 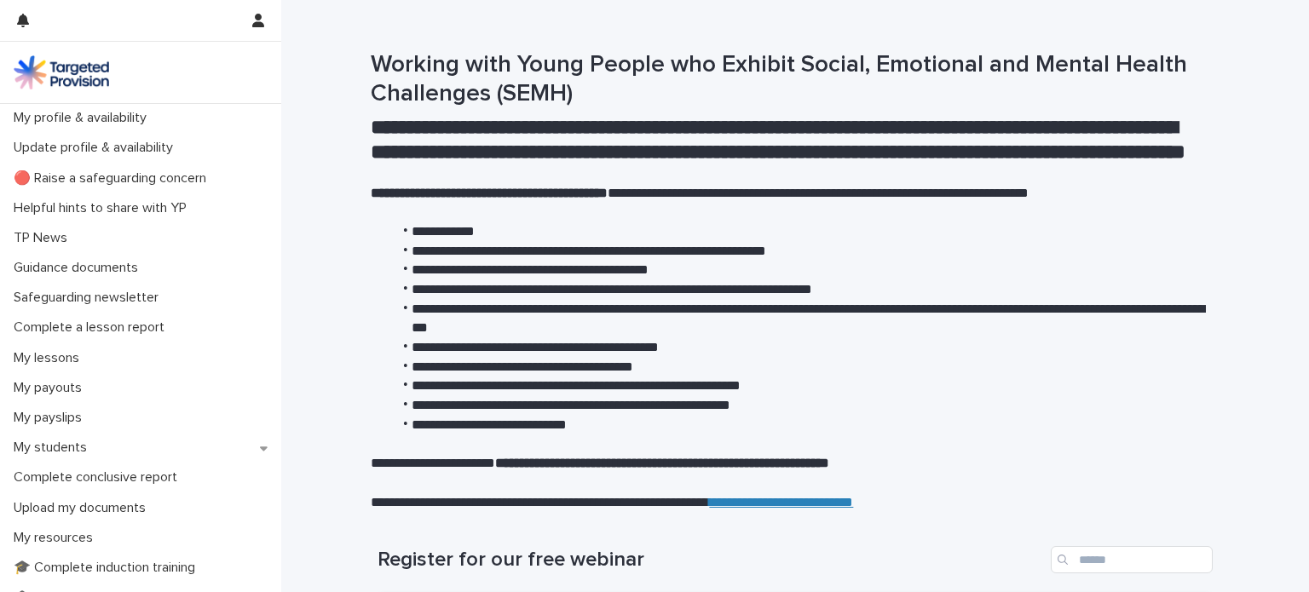 I want to click on p: Complete a lesson report, so click(x=92, y=327).